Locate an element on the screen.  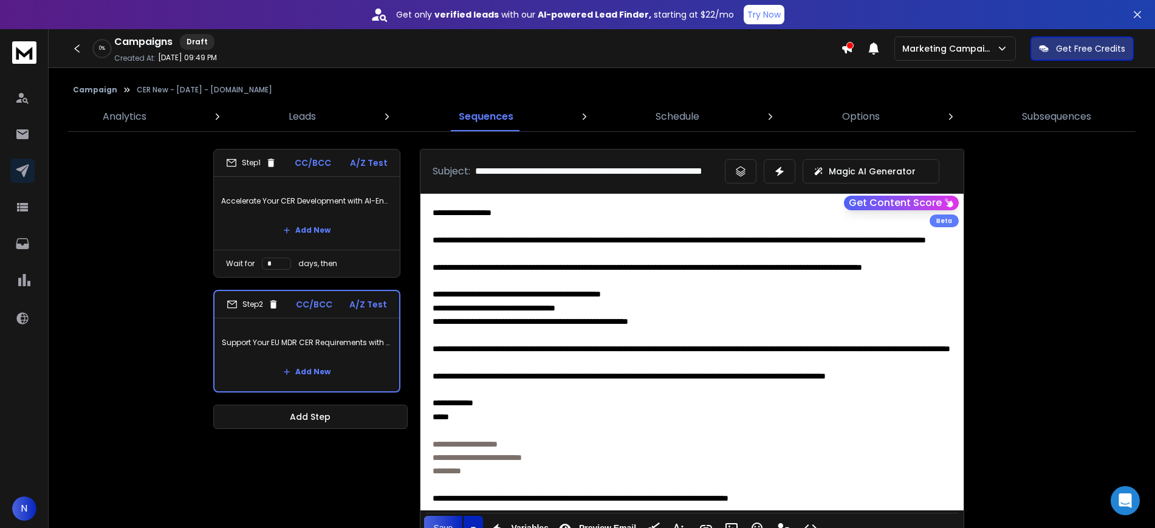
div: Step 2 is located at coordinates (253, 304).